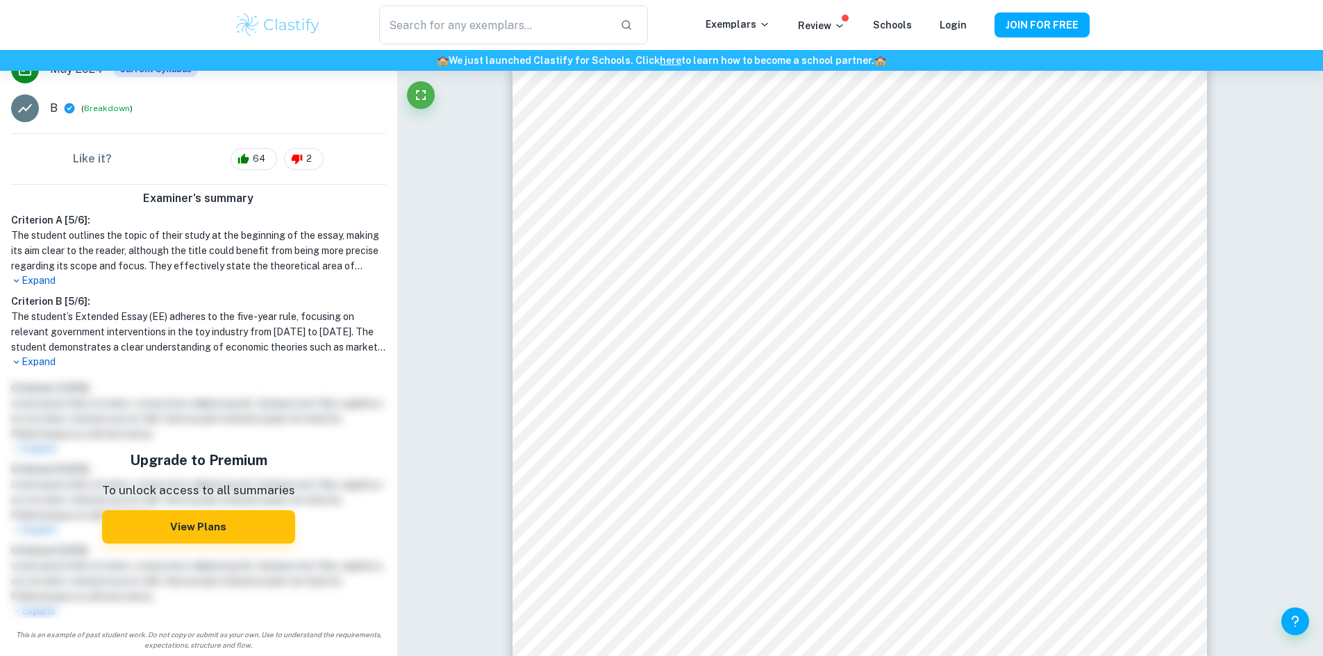  I want to click on div: 2, so click(303, 159).